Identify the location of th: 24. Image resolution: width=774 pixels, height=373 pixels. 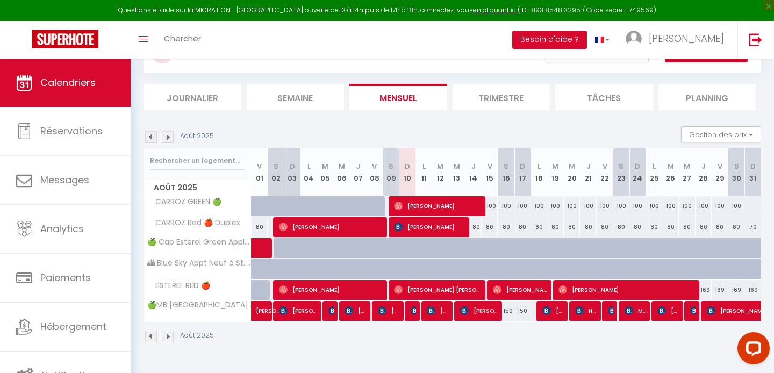
(638, 172).